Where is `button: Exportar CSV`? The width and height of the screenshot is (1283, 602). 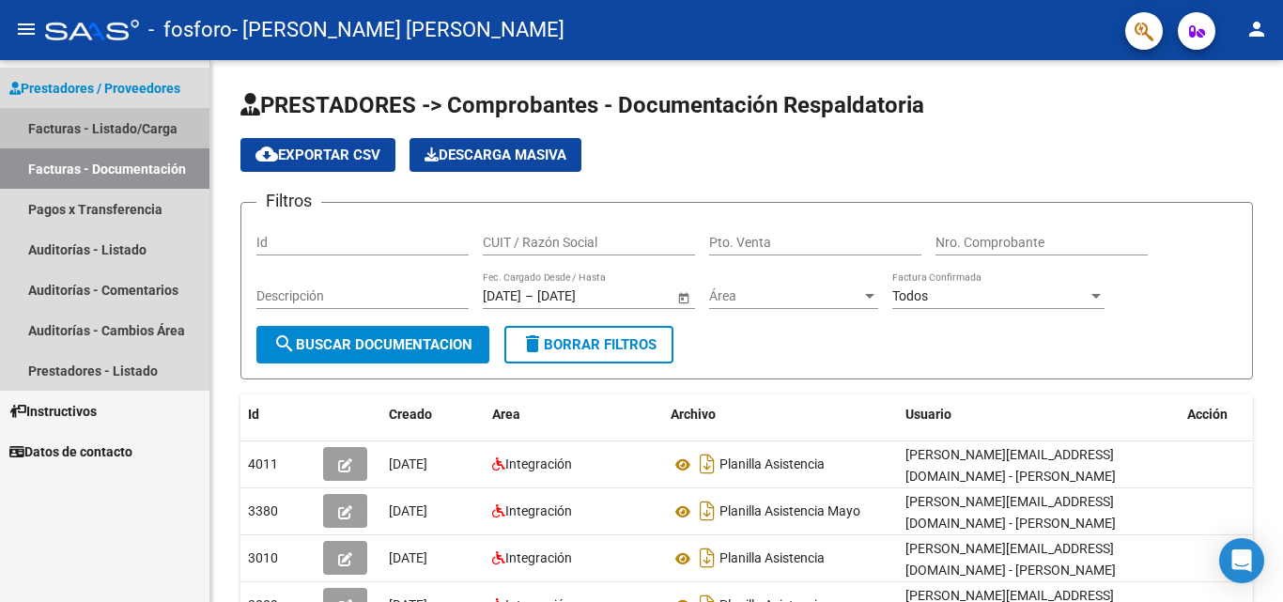
button: Exportar CSV is located at coordinates (318, 155).